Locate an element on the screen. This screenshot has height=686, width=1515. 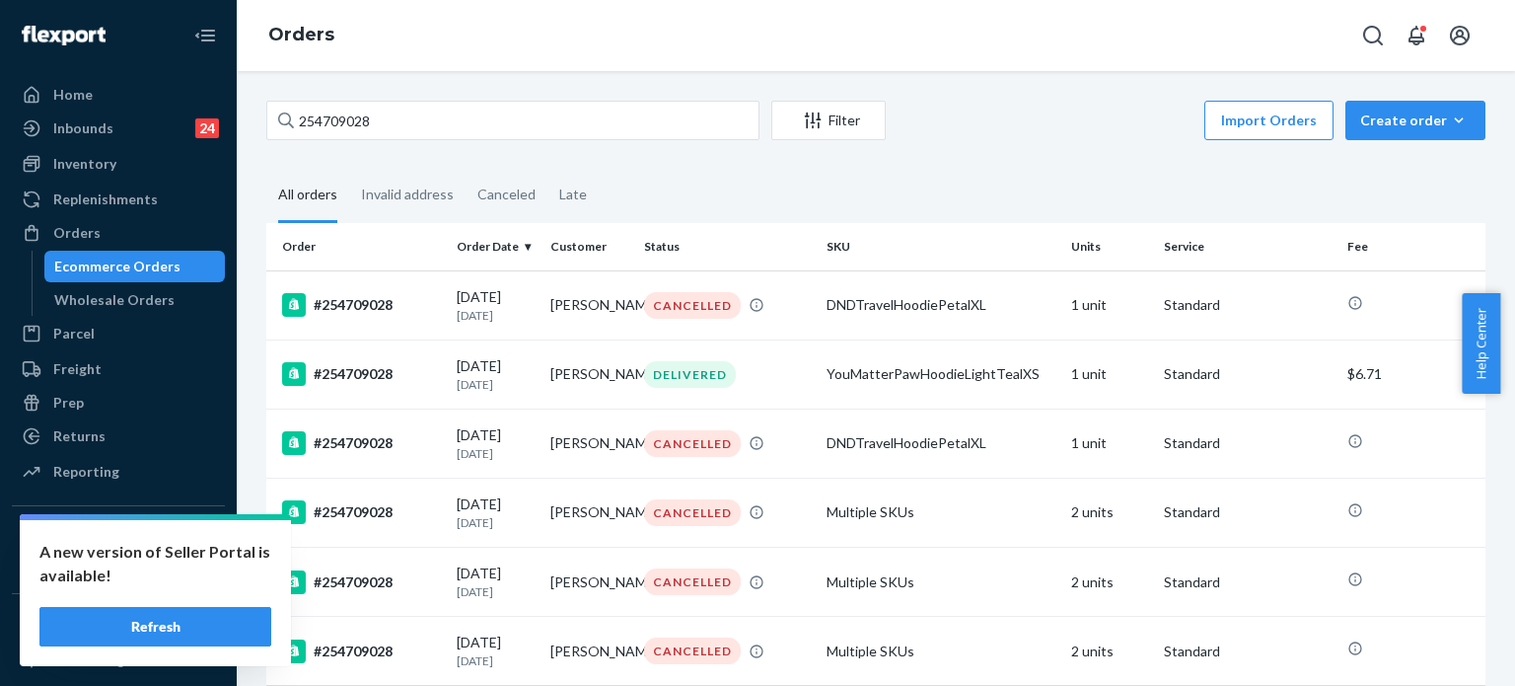
a: Add Integration is located at coordinates (118, 573).